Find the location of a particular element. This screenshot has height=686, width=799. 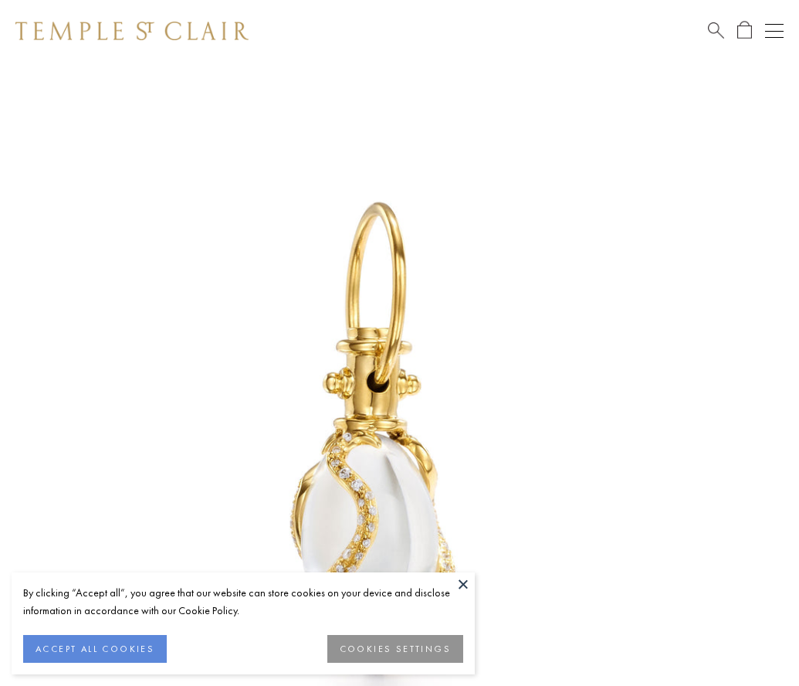

div: By clicking “Accept all”, you agree that our website can store cookies on your device and disclos... is located at coordinates (243, 602).